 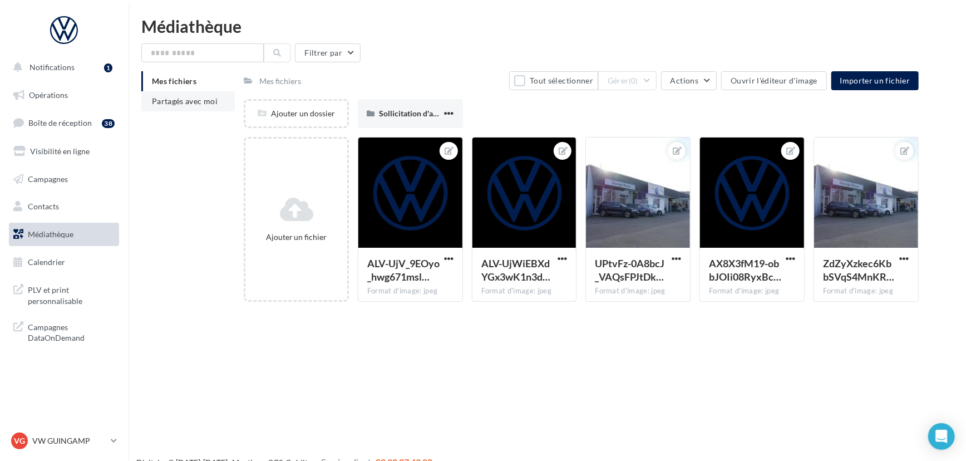 I want to click on div: Médiathèque, so click(x=547, y=26).